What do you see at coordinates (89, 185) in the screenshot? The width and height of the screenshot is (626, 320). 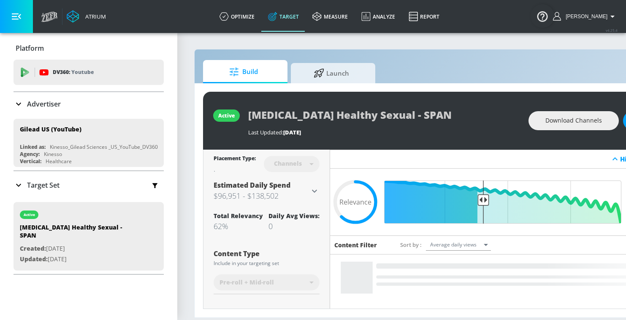 I see `div: Target Set` at bounding box center [89, 185].